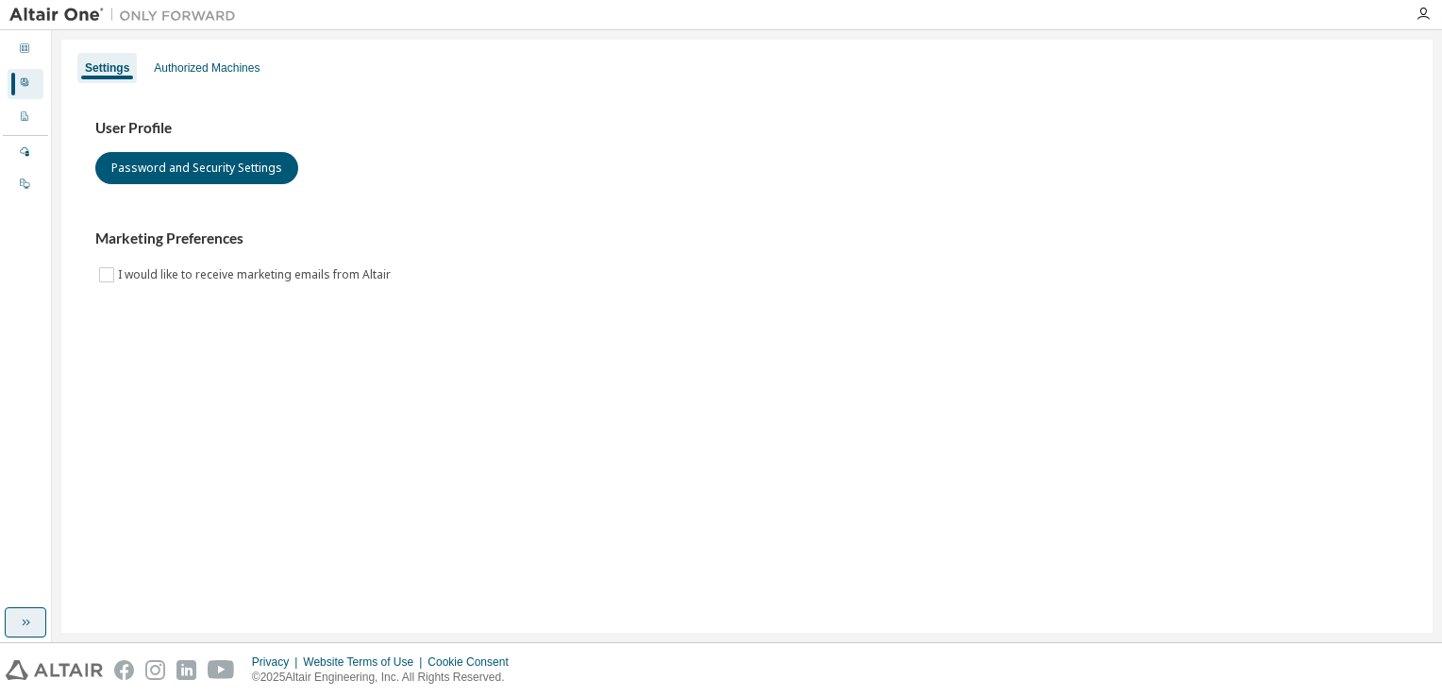 The height and width of the screenshot is (697, 1442). What do you see at coordinates (196, 168) in the screenshot?
I see `button: Password and Security Settings` at bounding box center [196, 168].